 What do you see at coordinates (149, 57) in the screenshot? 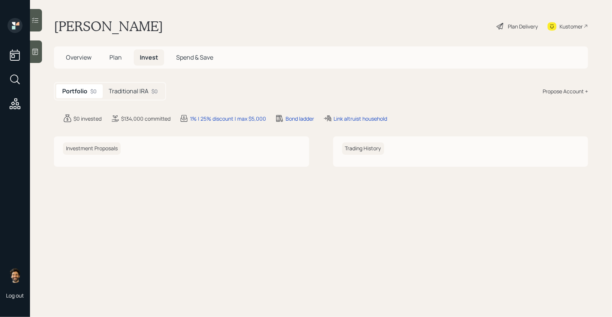
I see `span: Invest` at bounding box center [149, 57].